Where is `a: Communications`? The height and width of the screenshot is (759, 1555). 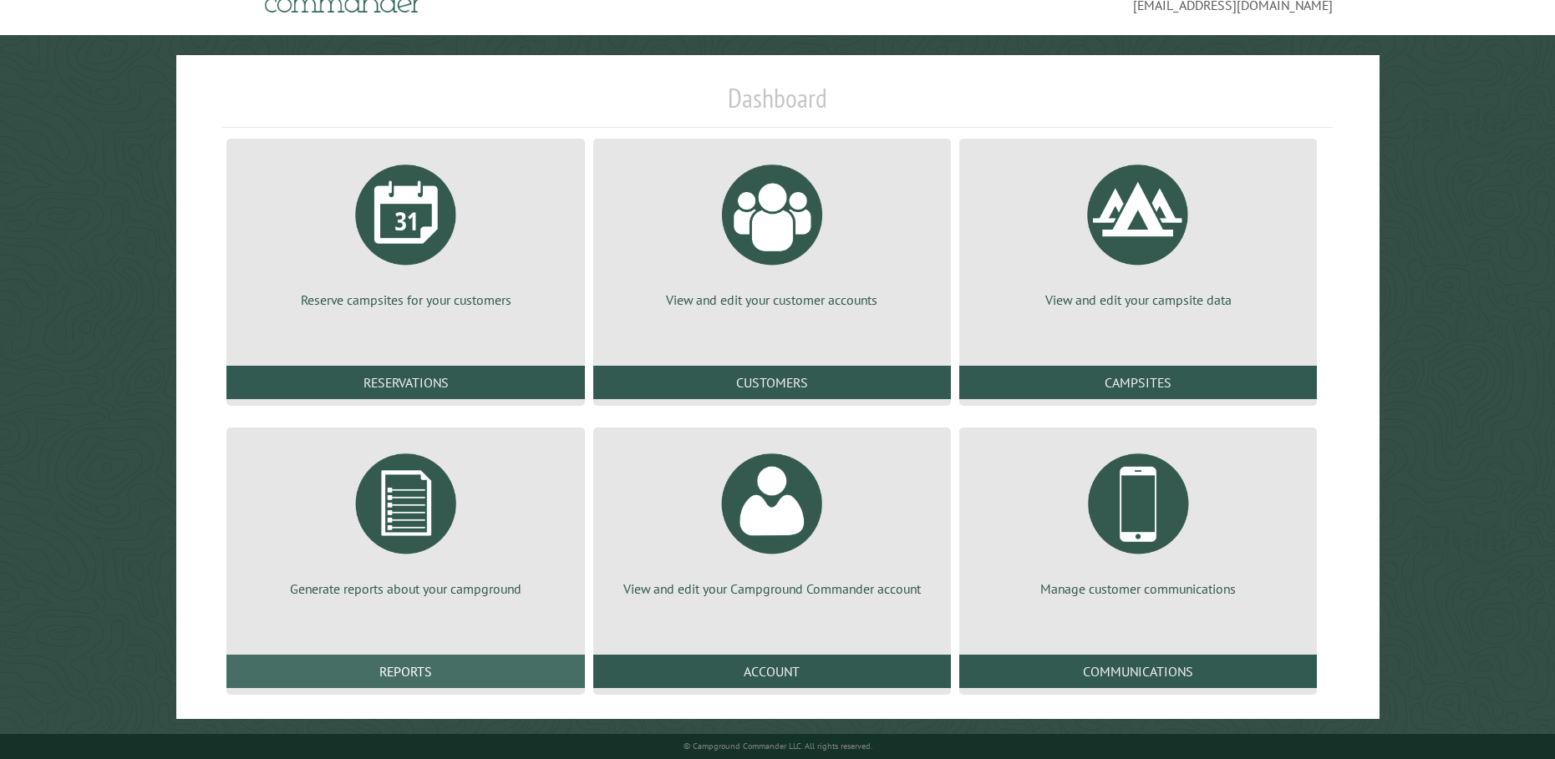 a: Communications is located at coordinates (1138, 672).